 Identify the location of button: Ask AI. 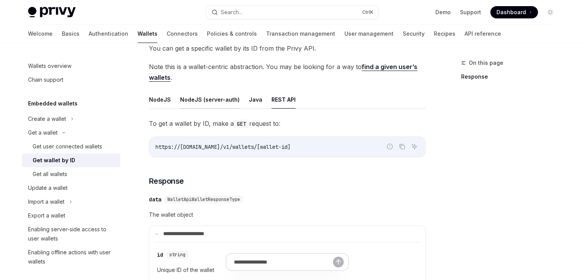
(414, 147).